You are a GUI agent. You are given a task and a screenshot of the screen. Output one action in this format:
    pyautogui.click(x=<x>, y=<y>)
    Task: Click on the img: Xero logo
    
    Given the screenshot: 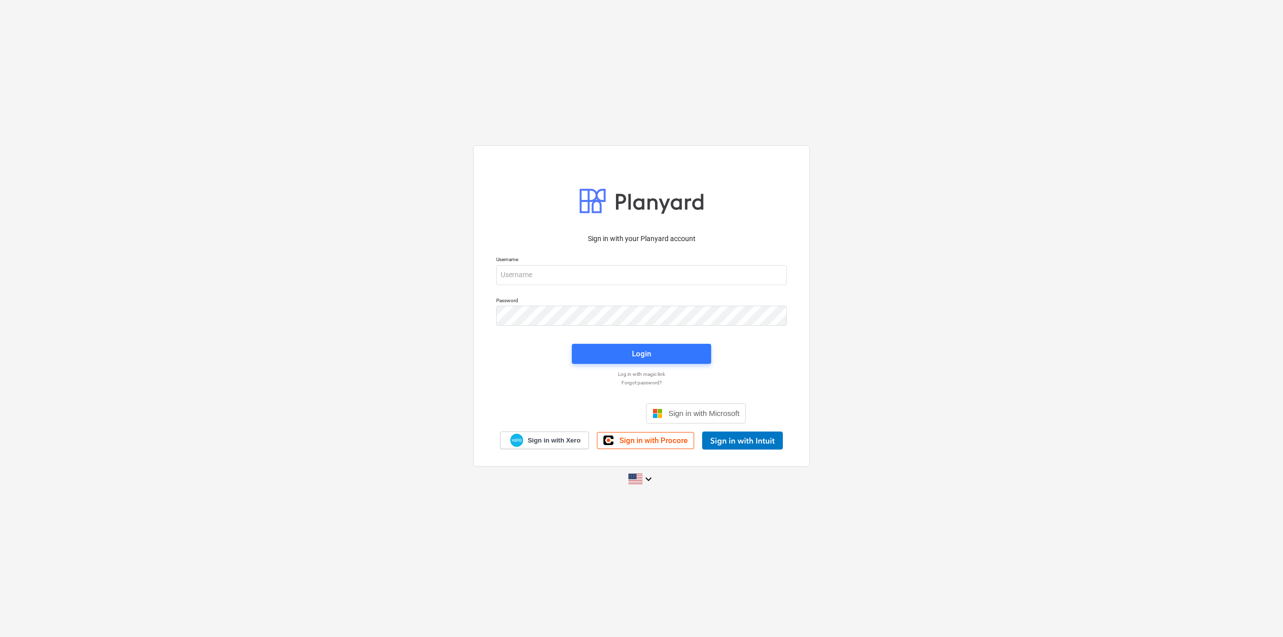 What is the action you would take?
    pyautogui.click(x=517, y=440)
    